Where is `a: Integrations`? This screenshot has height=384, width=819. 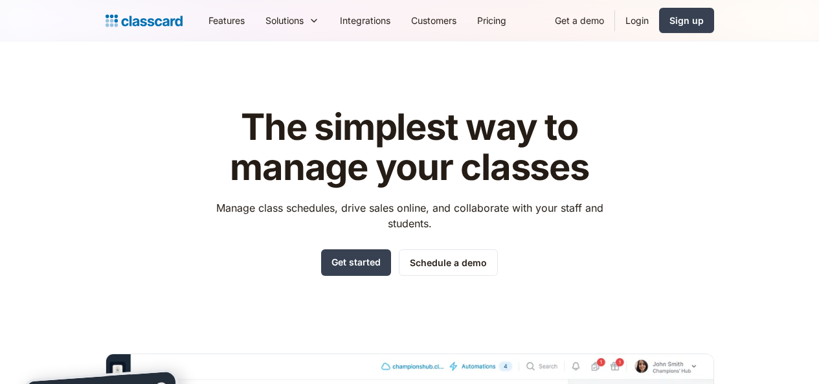 a: Integrations is located at coordinates (365, 20).